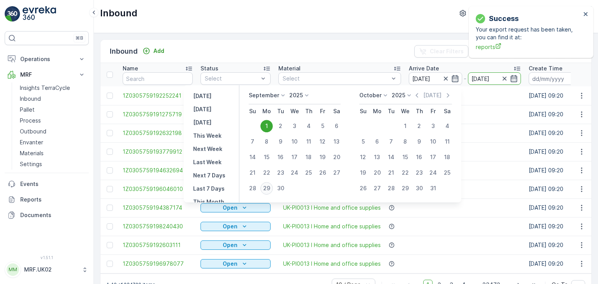 Image resolution: width=598 pixels, height=284 pixels. What do you see at coordinates (264, 95) in the screenshot?
I see `p: September` at bounding box center [264, 95].